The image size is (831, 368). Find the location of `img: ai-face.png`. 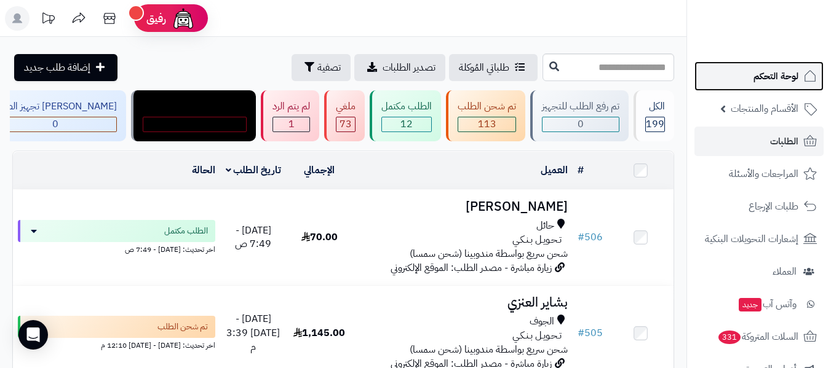

img: ai-face.png is located at coordinates (183, 18).